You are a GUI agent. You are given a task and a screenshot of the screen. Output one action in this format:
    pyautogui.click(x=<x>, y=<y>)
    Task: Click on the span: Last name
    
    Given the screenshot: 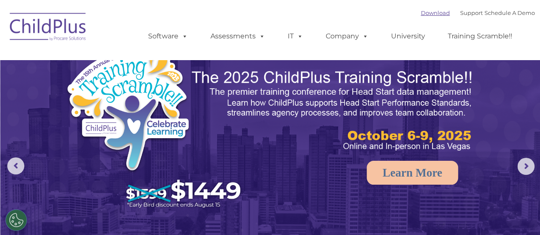 What is the action you would take?
    pyautogui.click(x=131, y=59)
    